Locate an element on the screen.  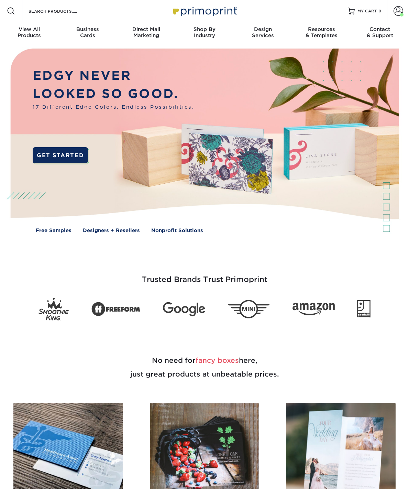
img: Amazon is located at coordinates (314, 309).